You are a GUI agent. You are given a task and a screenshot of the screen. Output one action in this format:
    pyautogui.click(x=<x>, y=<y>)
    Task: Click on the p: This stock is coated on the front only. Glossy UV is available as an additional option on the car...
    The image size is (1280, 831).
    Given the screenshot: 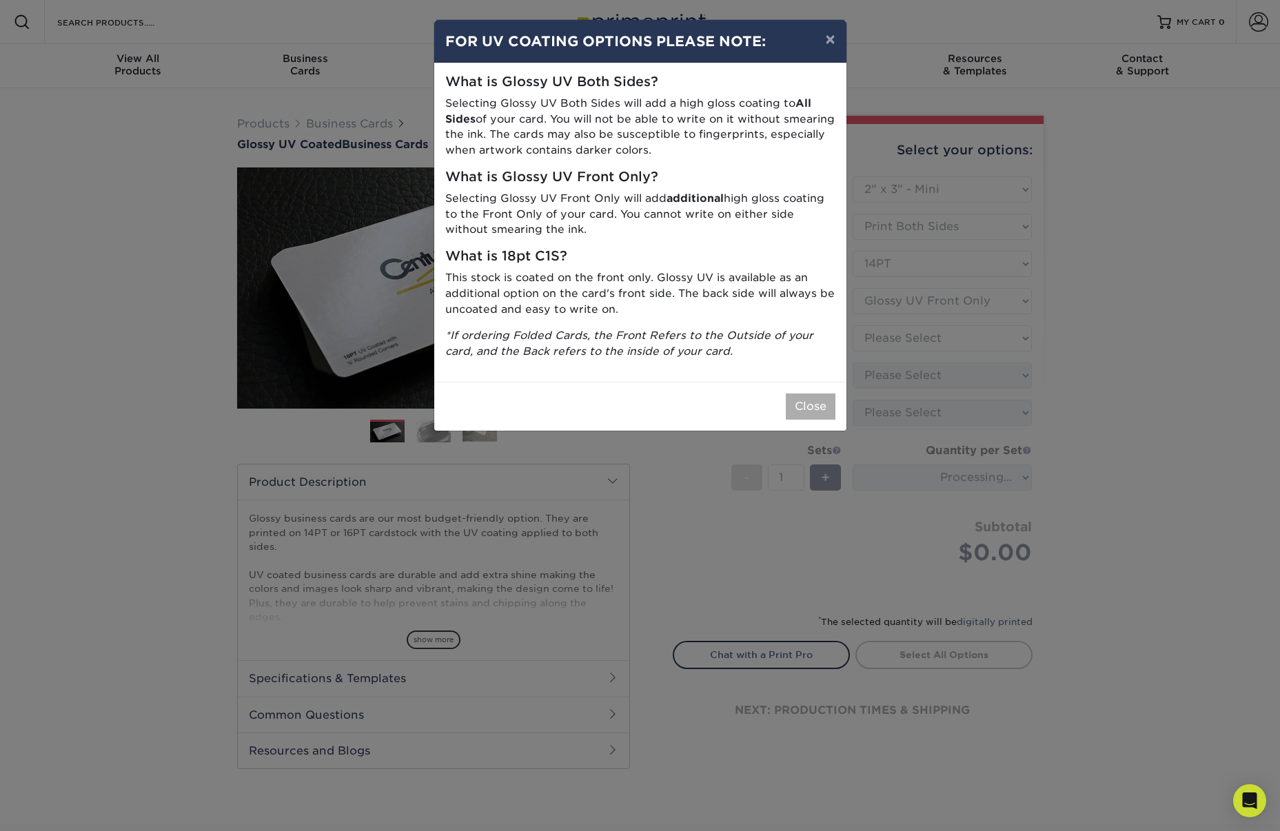 What is the action you would take?
    pyautogui.click(x=640, y=294)
    